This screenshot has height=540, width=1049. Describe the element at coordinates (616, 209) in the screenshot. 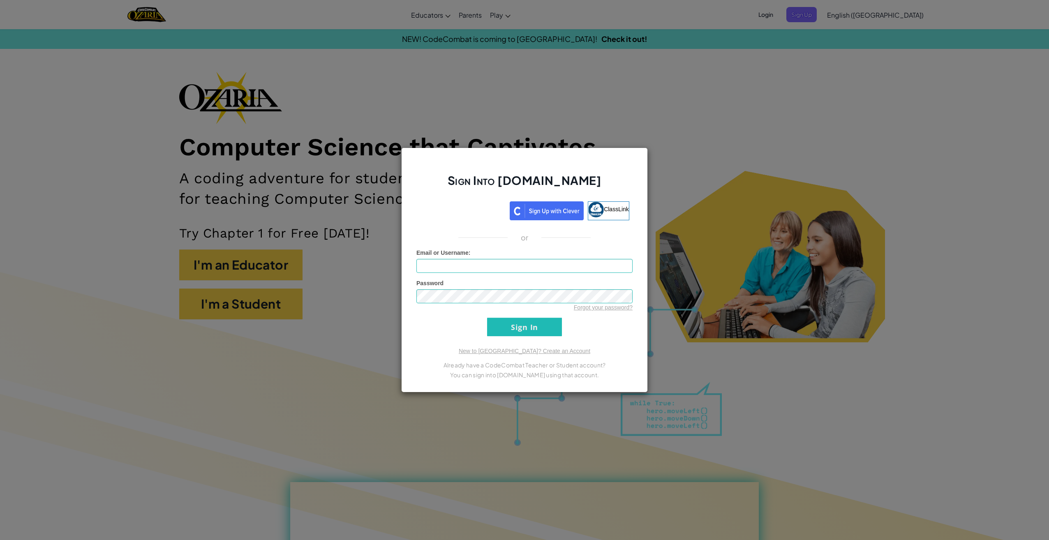

I see `span: ClassLink` at that location.